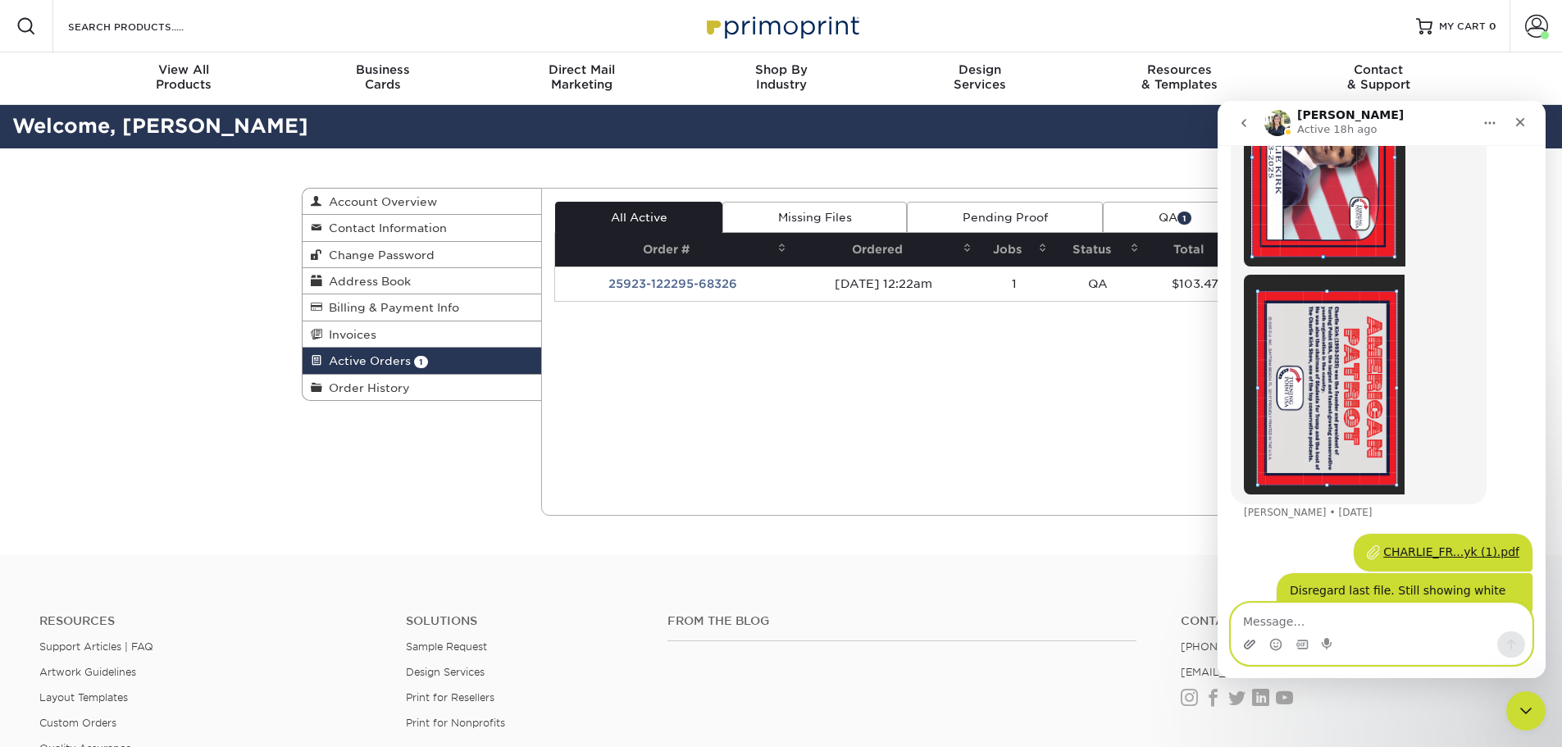  I want to click on div: Products, so click(184, 77).